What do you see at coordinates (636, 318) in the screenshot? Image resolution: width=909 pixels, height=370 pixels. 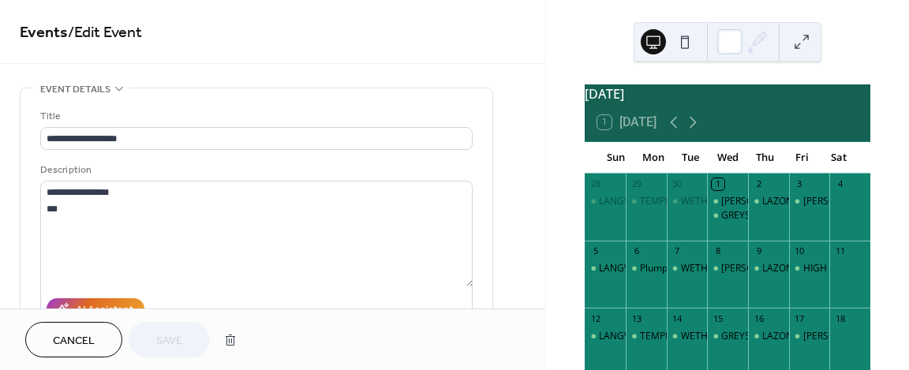 I see `div: 13` at bounding box center [636, 318].